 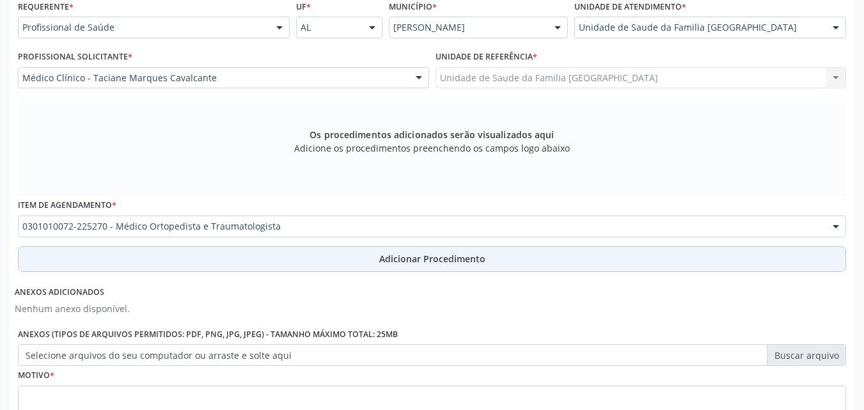 I want to click on label: Anexos (Tipos de arquivos permitidos: PDF, PNG, JPG, JPEG) - Tamanho máximo total: 25MB, so click(x=208, y=334).